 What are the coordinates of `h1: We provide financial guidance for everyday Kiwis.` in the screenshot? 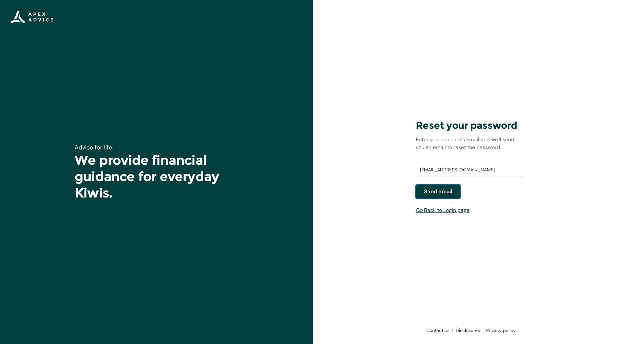 It's located at (156, 177).